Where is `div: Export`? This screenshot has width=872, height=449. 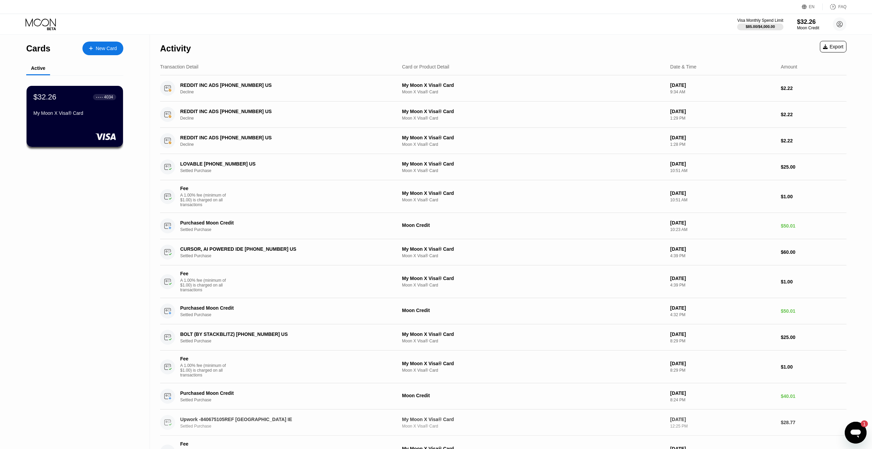 div: Export is located at coordinates (833, 47).